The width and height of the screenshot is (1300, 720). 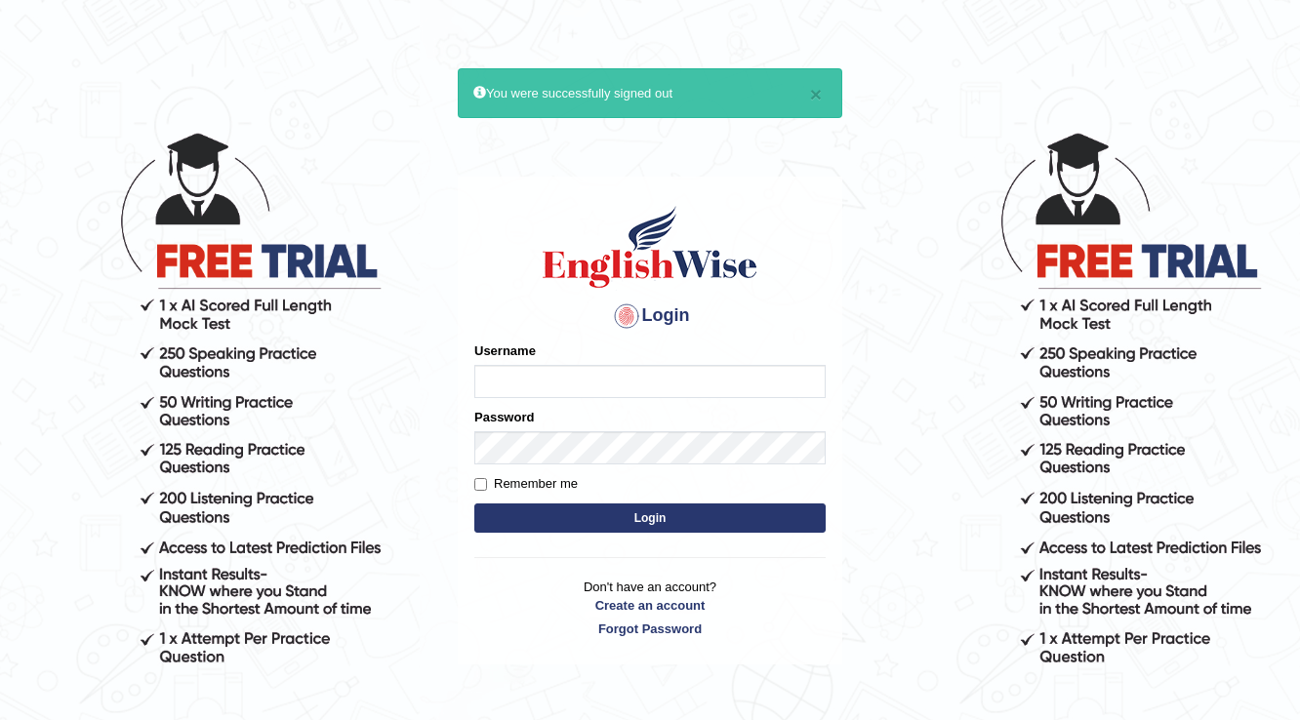 What do you see at coordinates (480, 484) in the screenshot?
I see `input: Remember me` at bounding box center [480, 484].